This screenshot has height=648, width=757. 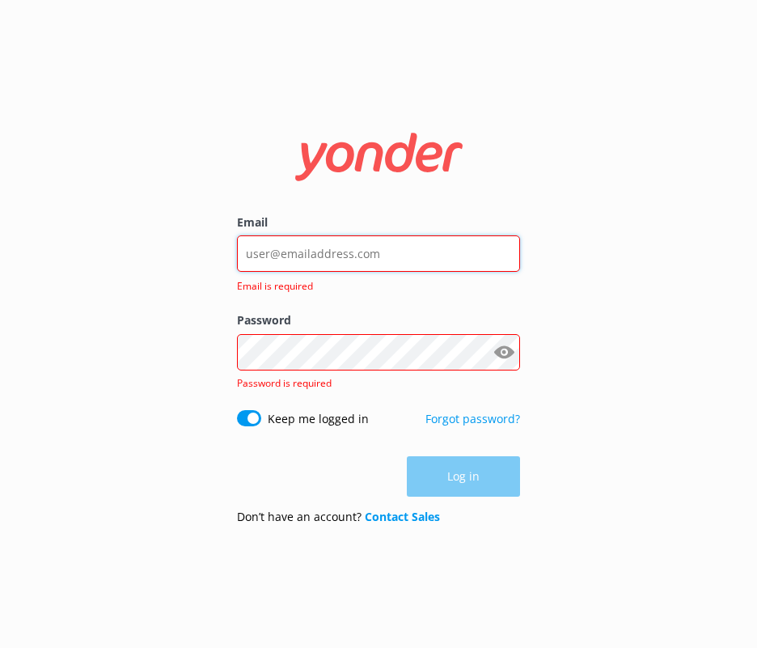 I want to click on span: Password is required, so click(x=284, y=383).